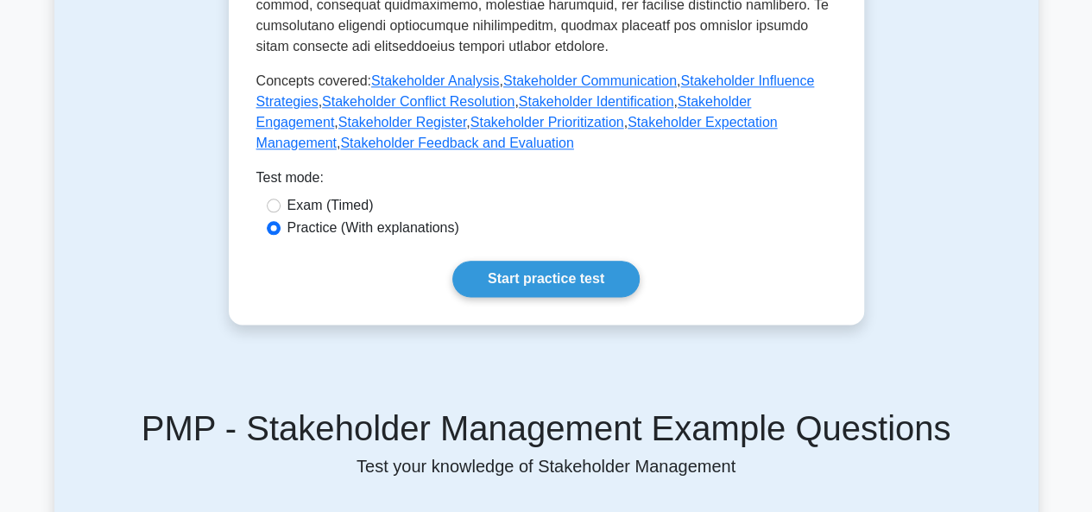 The height and width of the screenshot is (512, 1092). What do you see at coordinates (590, 80) in the screenshot?
I see `a: Stakeholder Communication` at bounding box center [590, 80].